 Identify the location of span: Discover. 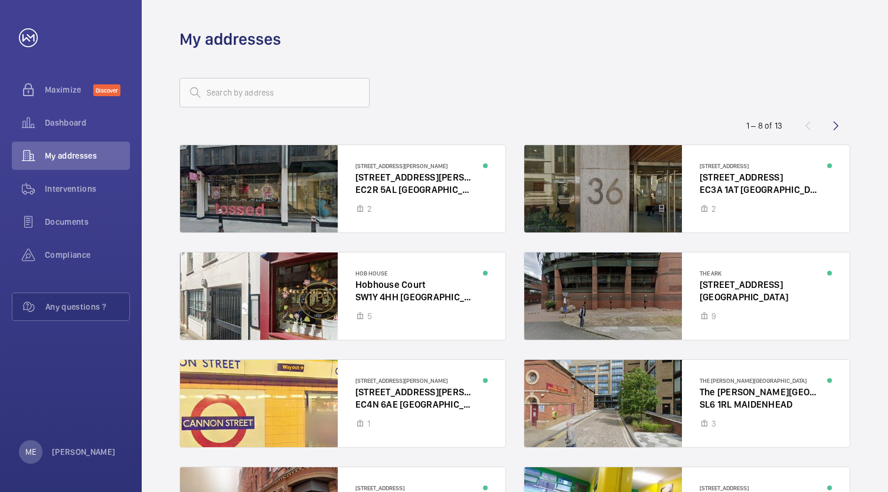
(107, 90).